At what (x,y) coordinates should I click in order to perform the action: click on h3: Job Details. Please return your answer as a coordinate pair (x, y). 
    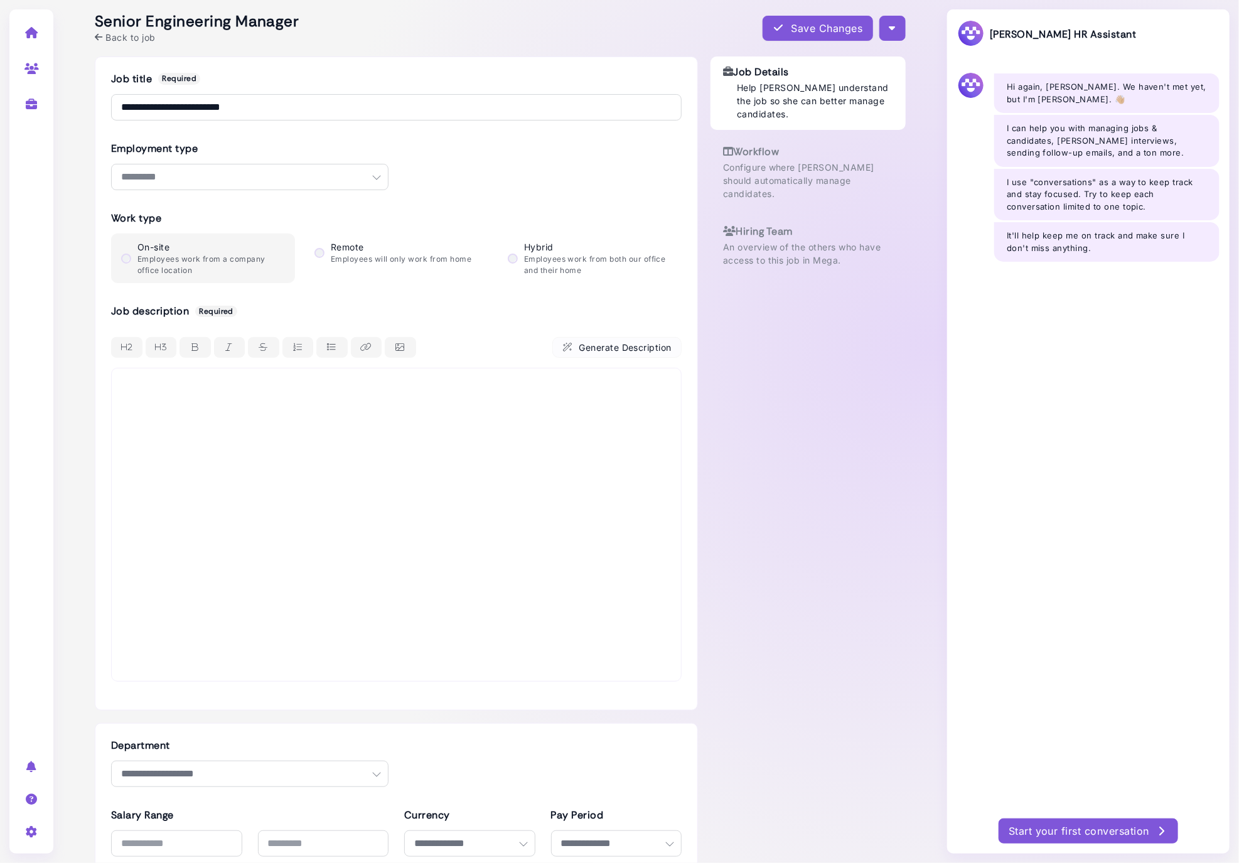
    Looking at the image, I should click on (808, 72).